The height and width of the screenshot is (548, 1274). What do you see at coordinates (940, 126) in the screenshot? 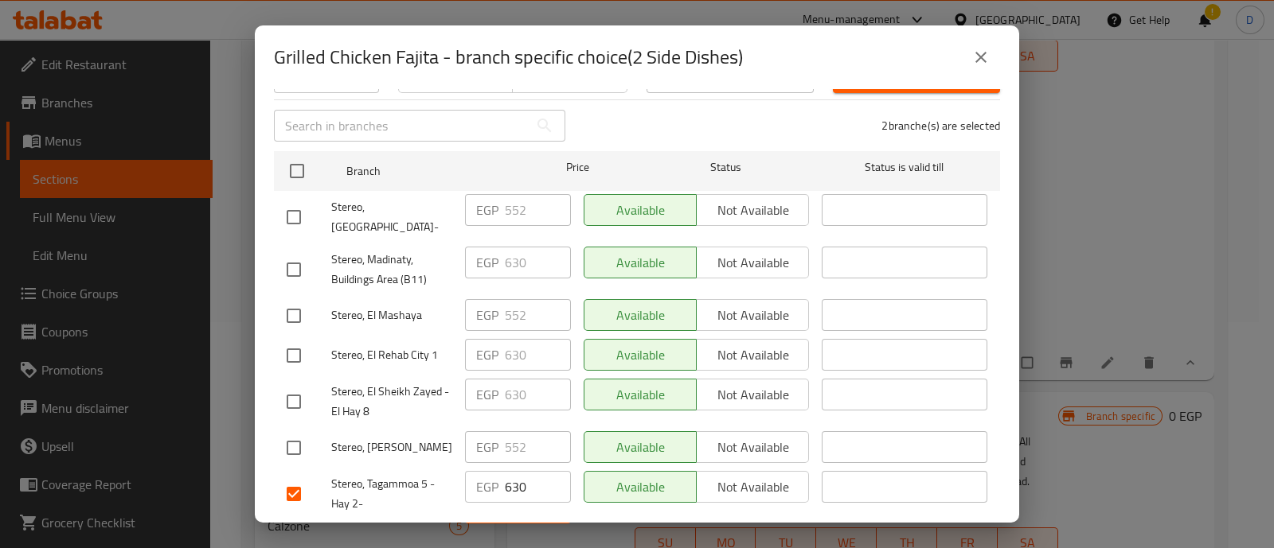
I see `p: 2 branche(s) are selected` at bounding box center [940, 126].